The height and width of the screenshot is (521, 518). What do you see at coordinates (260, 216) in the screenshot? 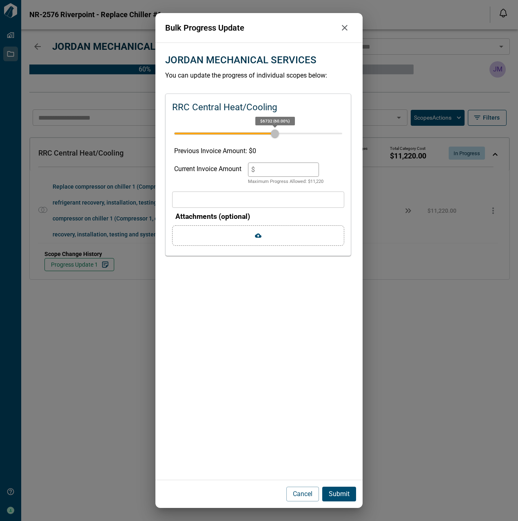
I see `p: Attachments (optional)` at bounding box center [260, 216].